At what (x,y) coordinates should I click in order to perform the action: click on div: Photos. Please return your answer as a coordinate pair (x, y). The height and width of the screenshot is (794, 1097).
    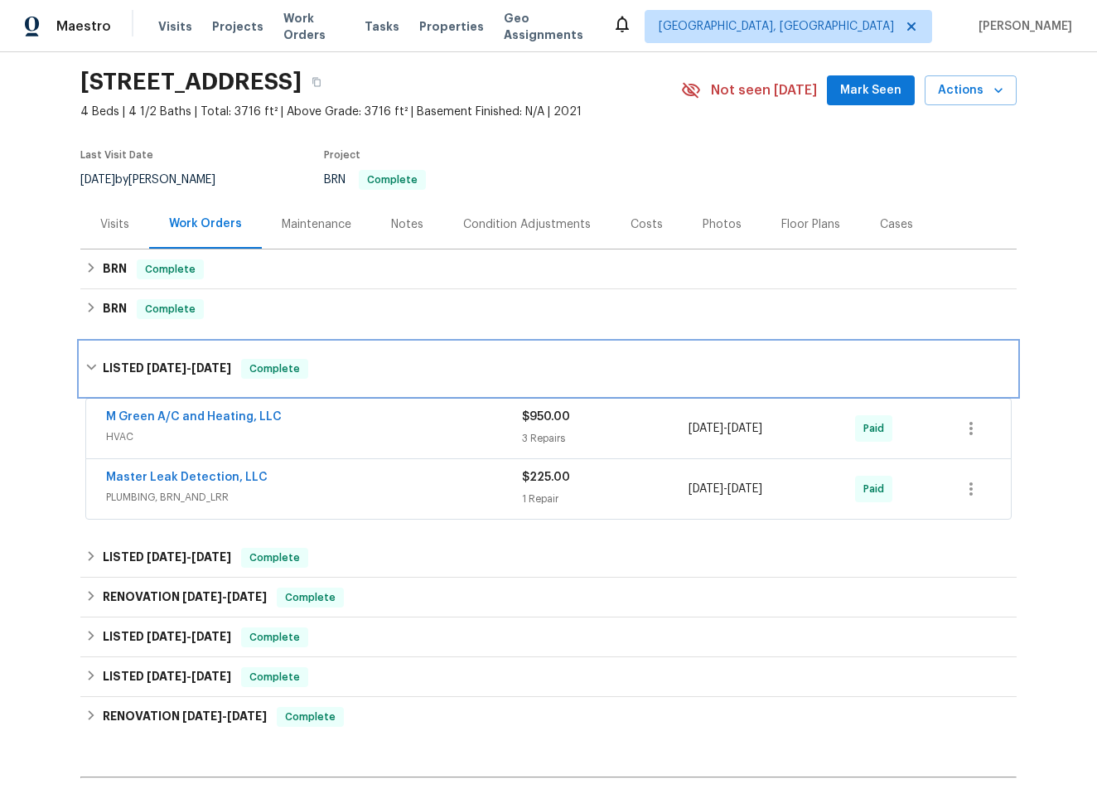
    Looking at the image, I should click on (722, 225).